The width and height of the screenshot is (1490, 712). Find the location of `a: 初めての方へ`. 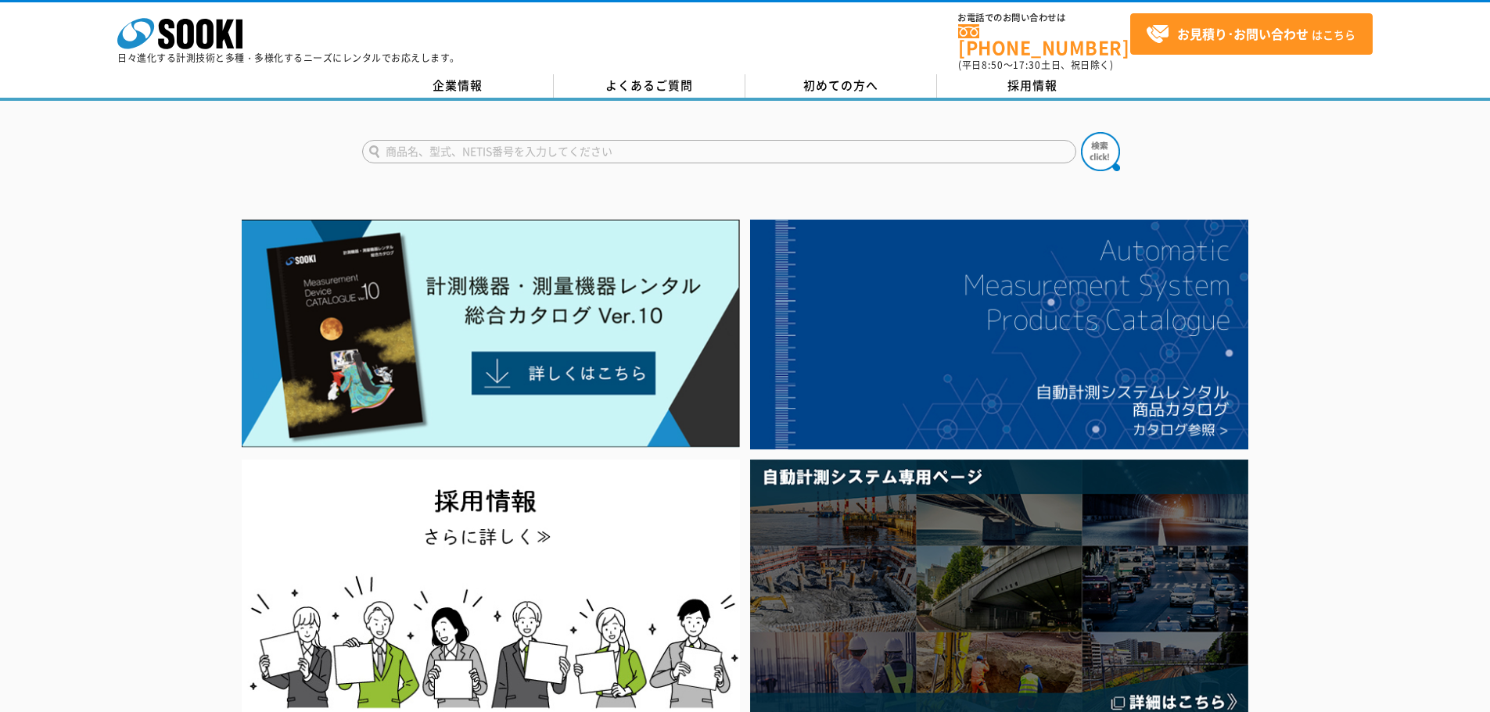

a: 初めての方へ is located at coordinates (841, 86).